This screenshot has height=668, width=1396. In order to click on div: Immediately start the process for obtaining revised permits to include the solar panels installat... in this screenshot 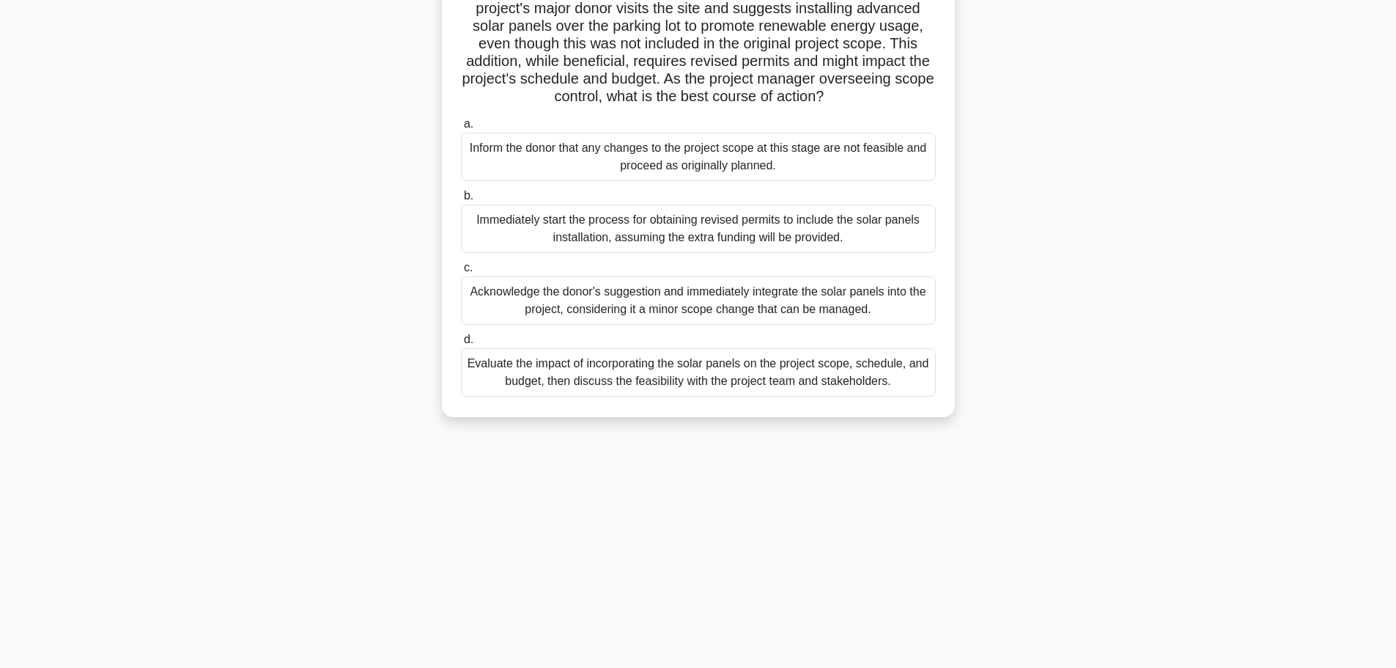, I will do `click(699, 229)`.